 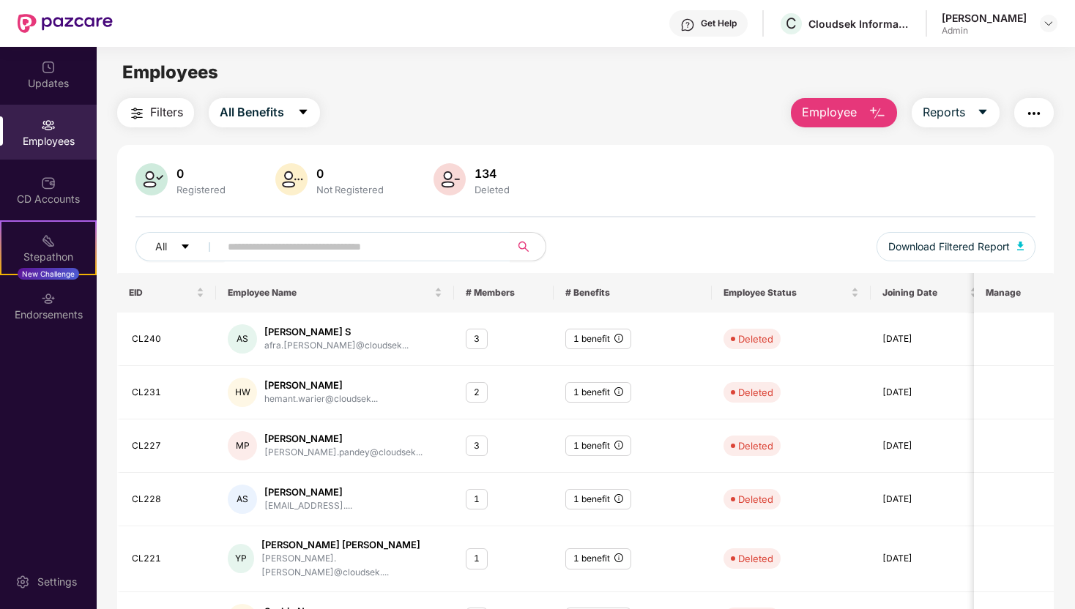 I want to click on div: New Challenge, so click(x=48, y=274).